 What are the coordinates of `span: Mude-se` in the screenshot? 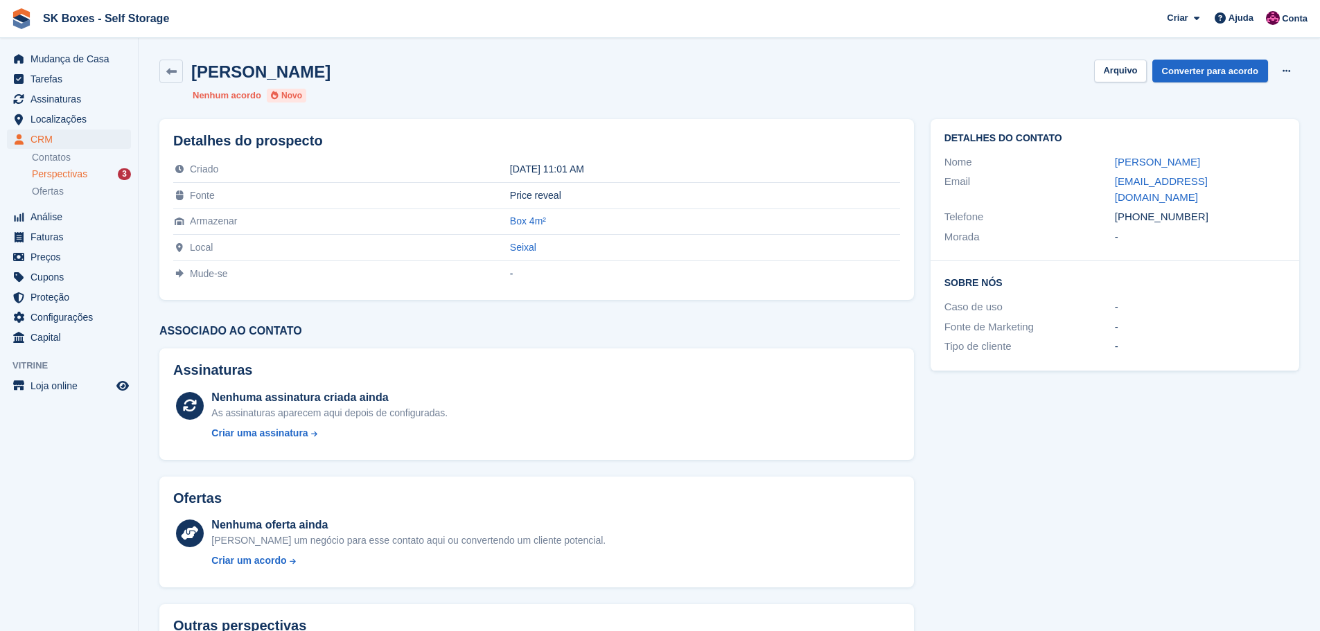 It's located at (209, 274).